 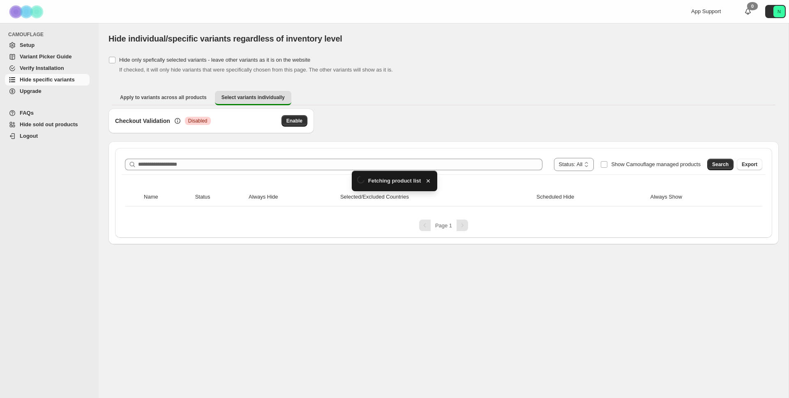 I want to click on a: Hide specific variants, so click(x=47, y=80).